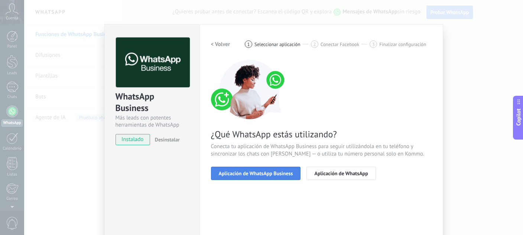  What do you see at coordinates (256, 174) in the screenshot?
I see `span: Aplicación de WhatsApp Business` at bounding box center [256, 174].